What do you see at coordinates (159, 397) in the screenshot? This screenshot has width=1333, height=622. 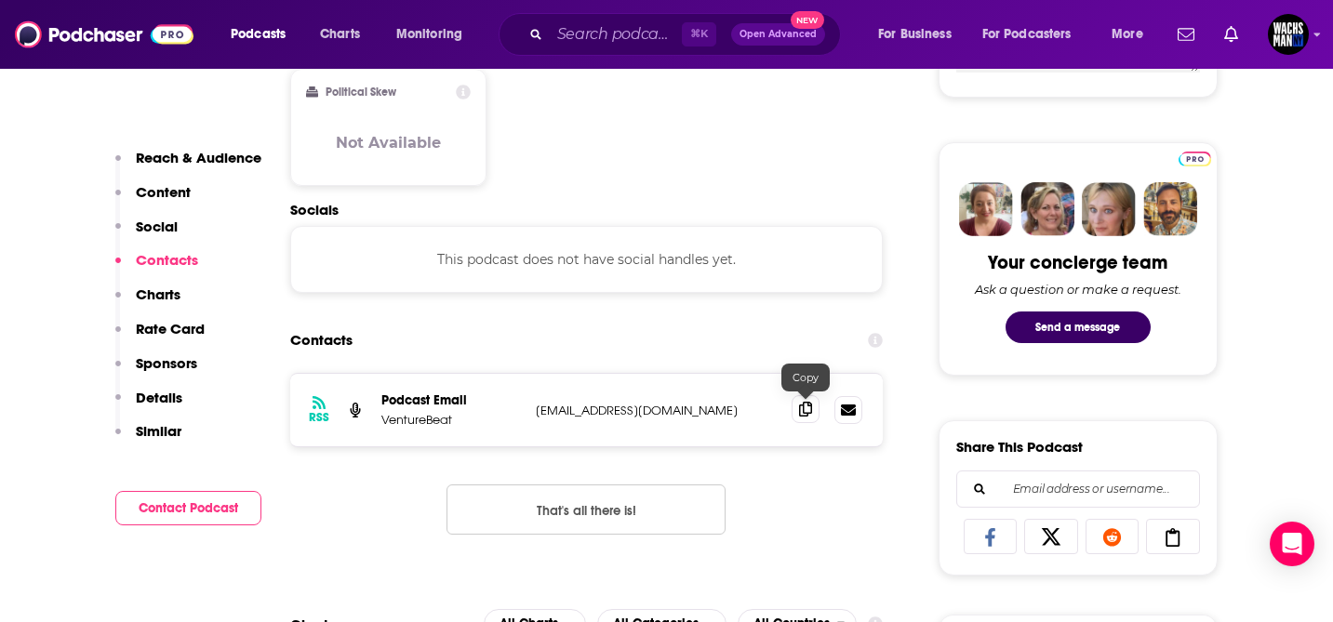 I see `p: Details` at bounding box center [159, 397].